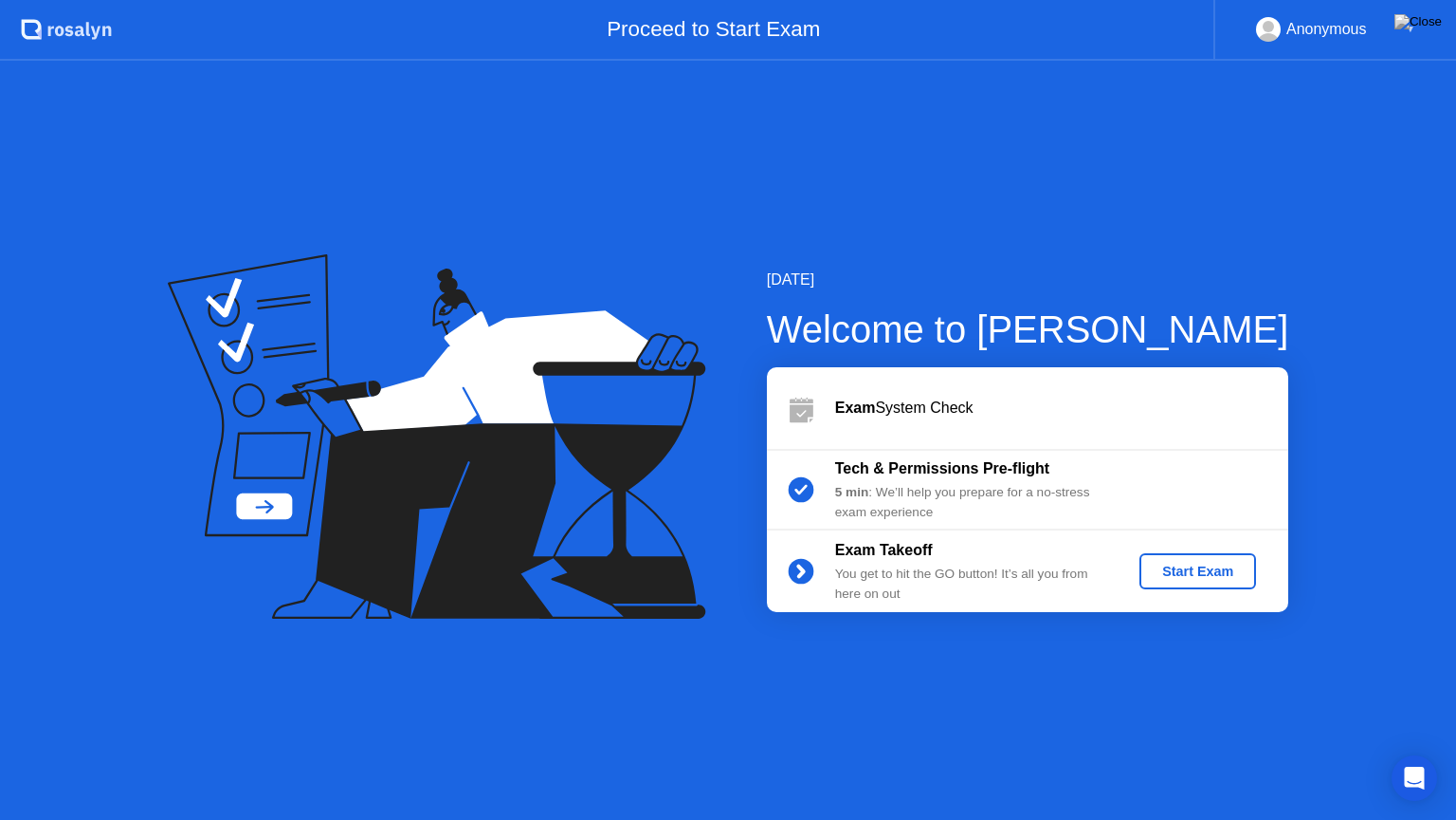  What do you see at coordinates (1062, 408) in the screenshot?
I see `div: System Check` at bounding box center [1062, 408].